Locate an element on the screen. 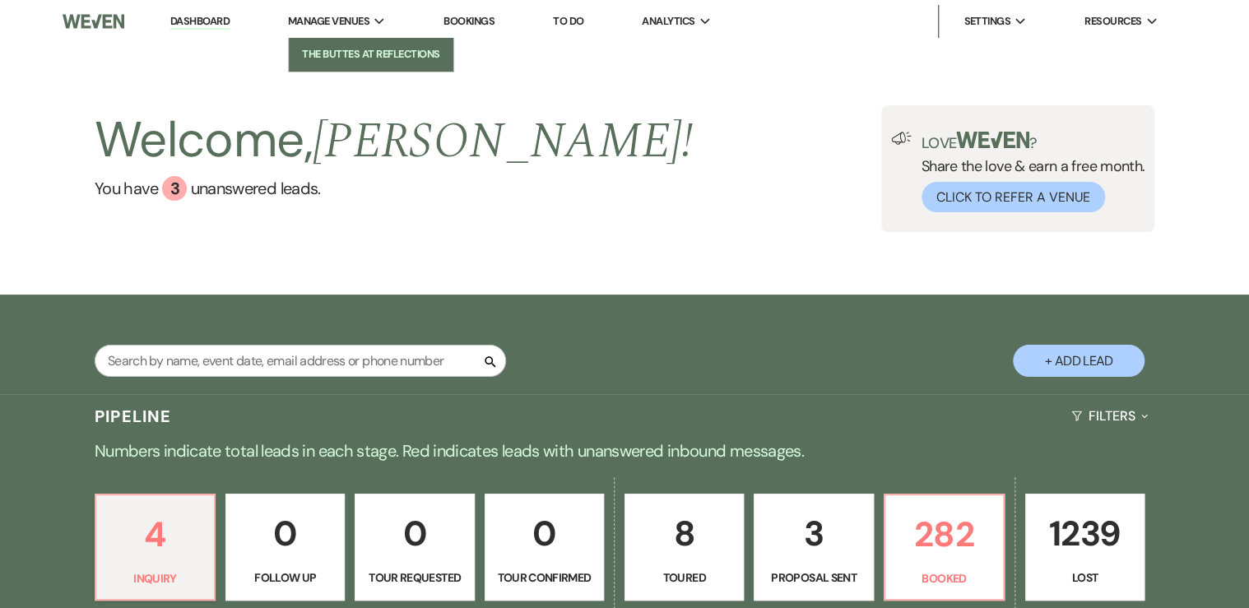 This screenshot has height=608, width=1249. p: 1239 is located at coordinates (1084, 533).